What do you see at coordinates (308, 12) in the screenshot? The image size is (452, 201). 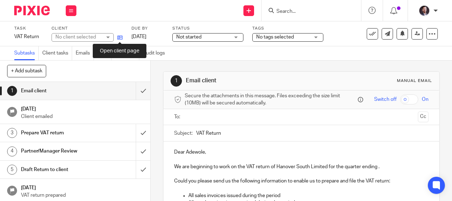 I see `input: Search` at bounding box center [308, 12].